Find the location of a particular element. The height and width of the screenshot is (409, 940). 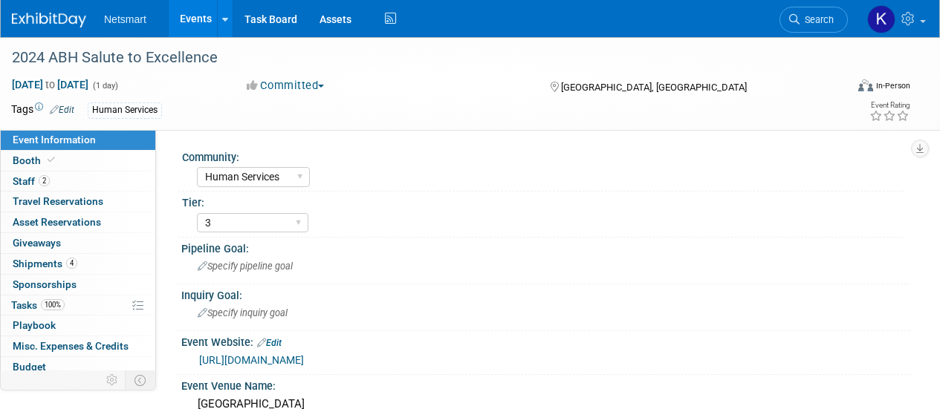

span: Giveaways is located at coordinates (36, 243).